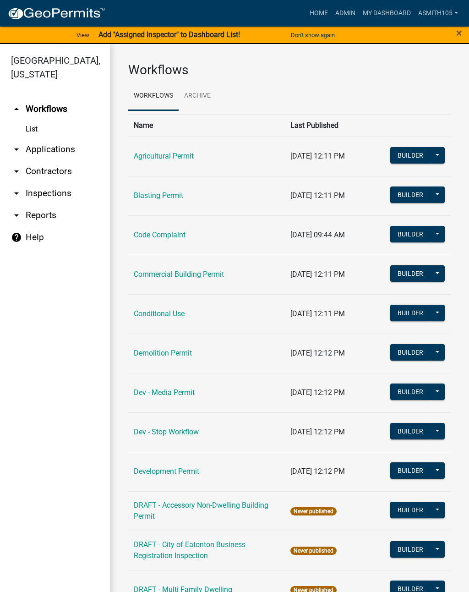 The width and height of the screenshot is (469, 592). What do you see at coordinates (16, 237) in the screenshot?
I see `i: help` at bounding box center [16, 237].